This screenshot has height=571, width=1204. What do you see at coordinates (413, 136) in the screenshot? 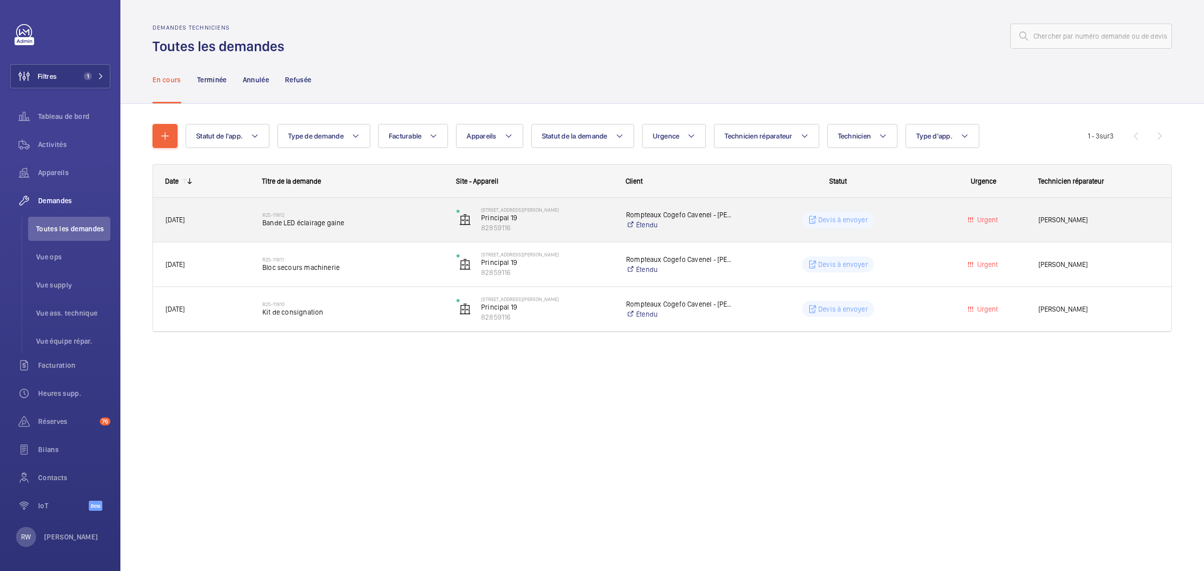
I see `button: Facturable` at bounding box center [413, 136].